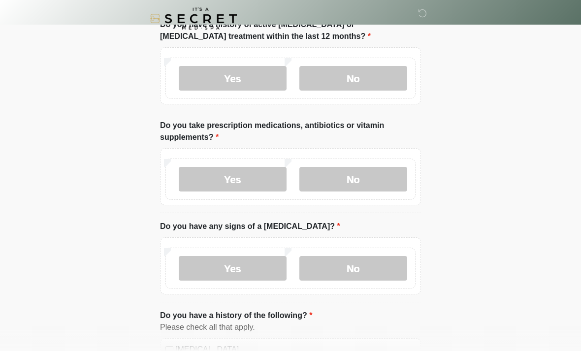  Describe the element at coordinates (236, 316) in the screenshot. I see `label: Do you have a history of the following?` at that location.